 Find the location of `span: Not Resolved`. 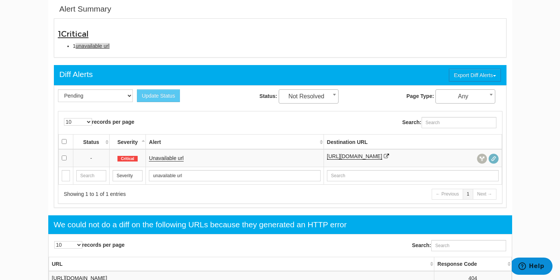

span: Not Resolved is located at coordinates (309, 96).